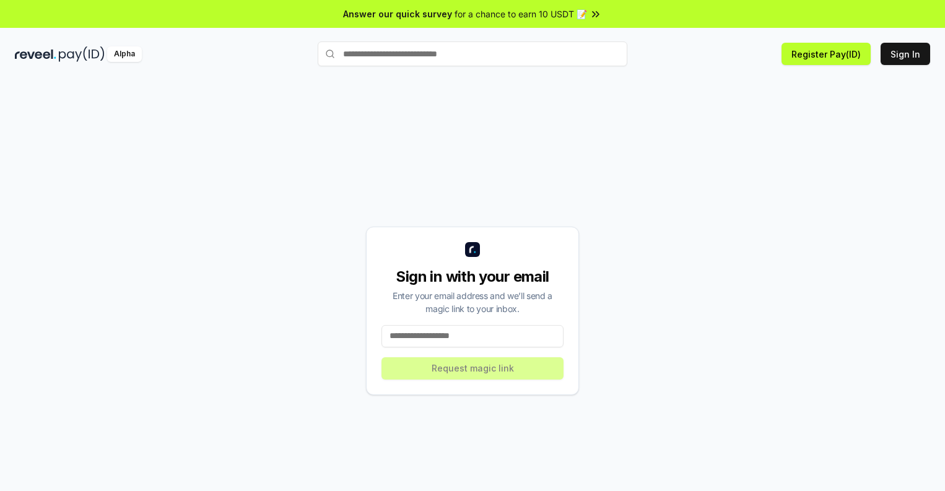 Image resolution: width=945 pixels, height=491 pixels. I want to click on img: reveel_dark, so click(35, 54).